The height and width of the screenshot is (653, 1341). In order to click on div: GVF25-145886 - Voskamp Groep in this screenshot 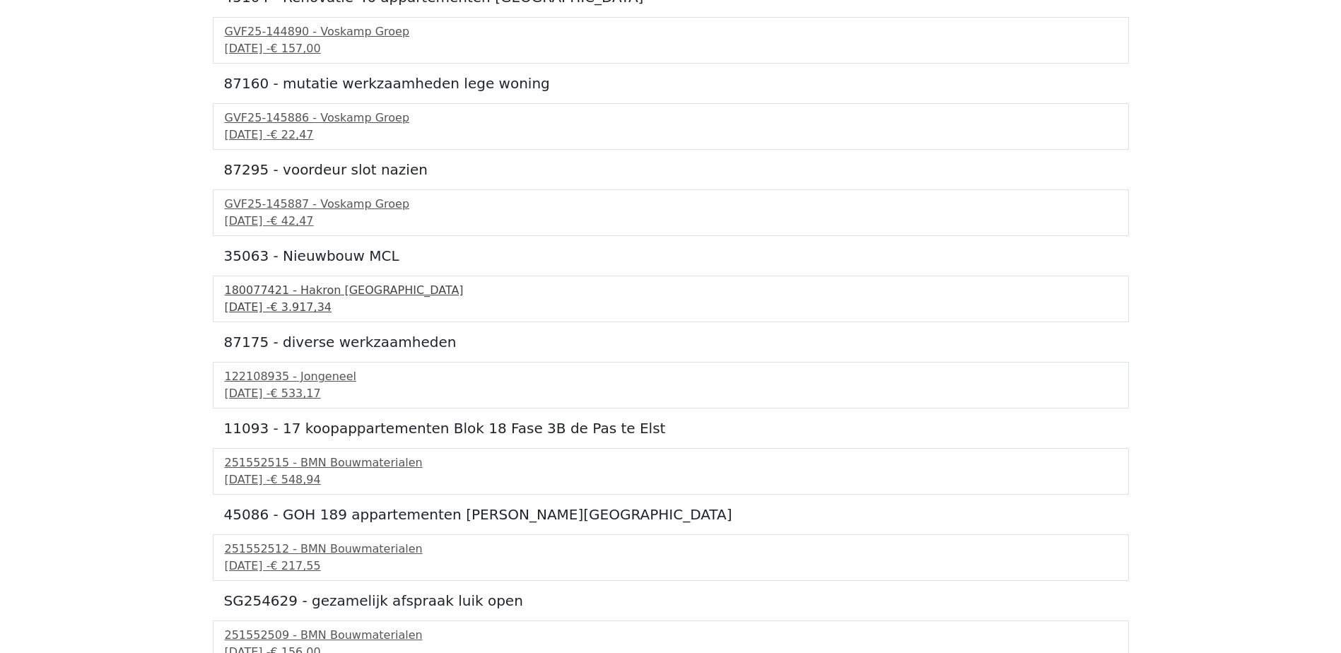, I will do `click(671, 118)`.